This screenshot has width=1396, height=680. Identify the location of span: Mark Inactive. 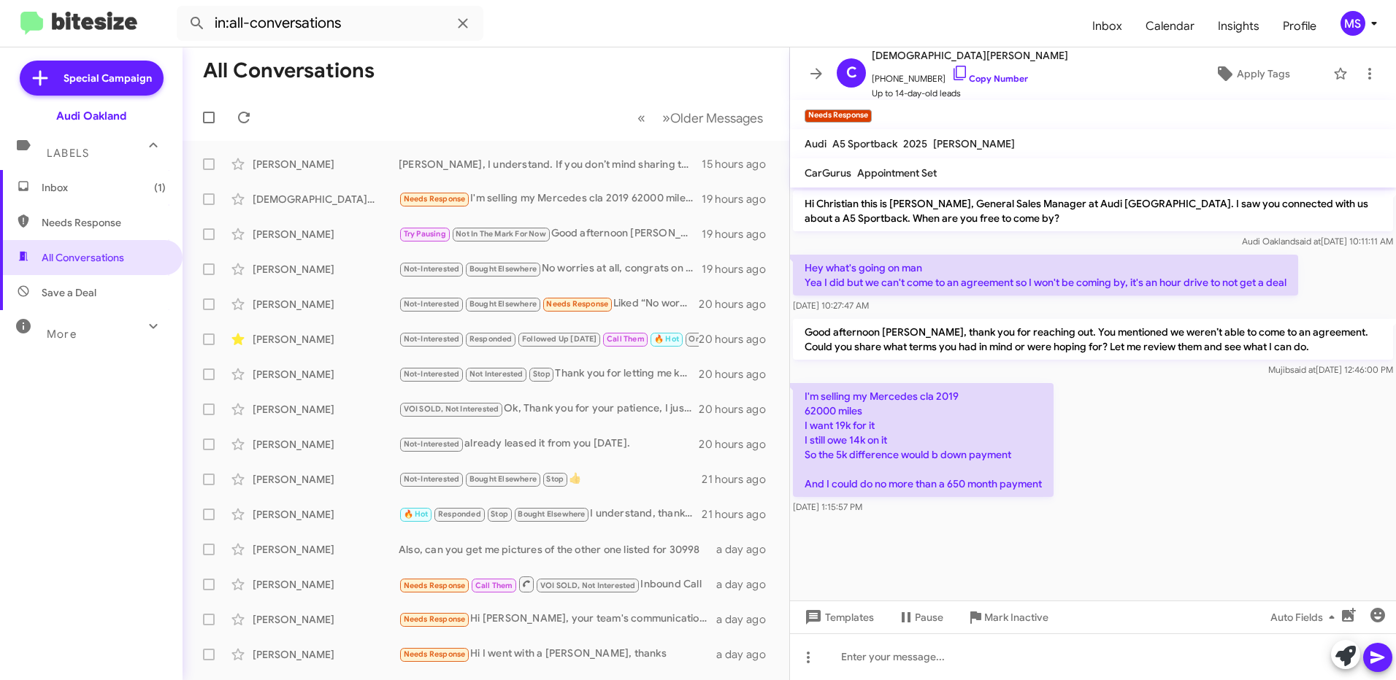
(1016, 618).